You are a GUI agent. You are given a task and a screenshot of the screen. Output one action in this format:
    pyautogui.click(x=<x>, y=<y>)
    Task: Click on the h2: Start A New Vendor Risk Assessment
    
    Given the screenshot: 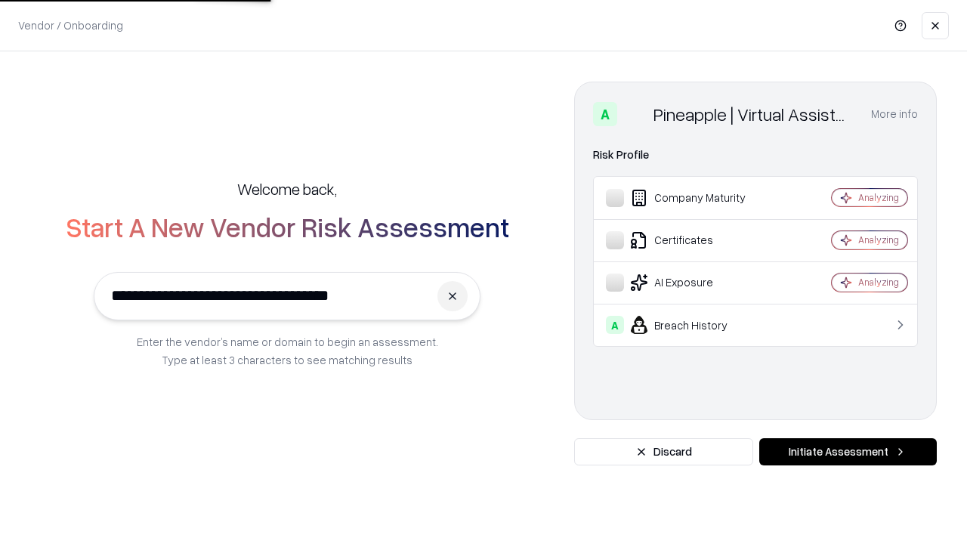 What is the action you would take?
    pyautogui.click(x=287, y=227)
    